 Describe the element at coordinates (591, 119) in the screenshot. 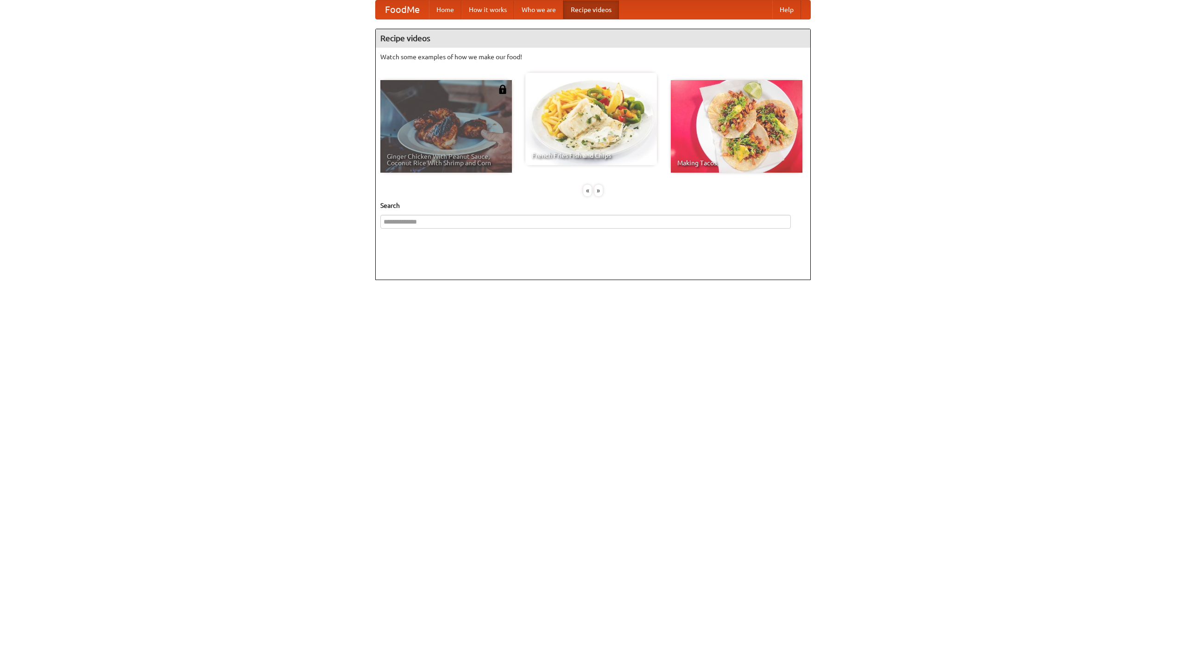

I see `a: French Fries Fish and Chips` at that location.